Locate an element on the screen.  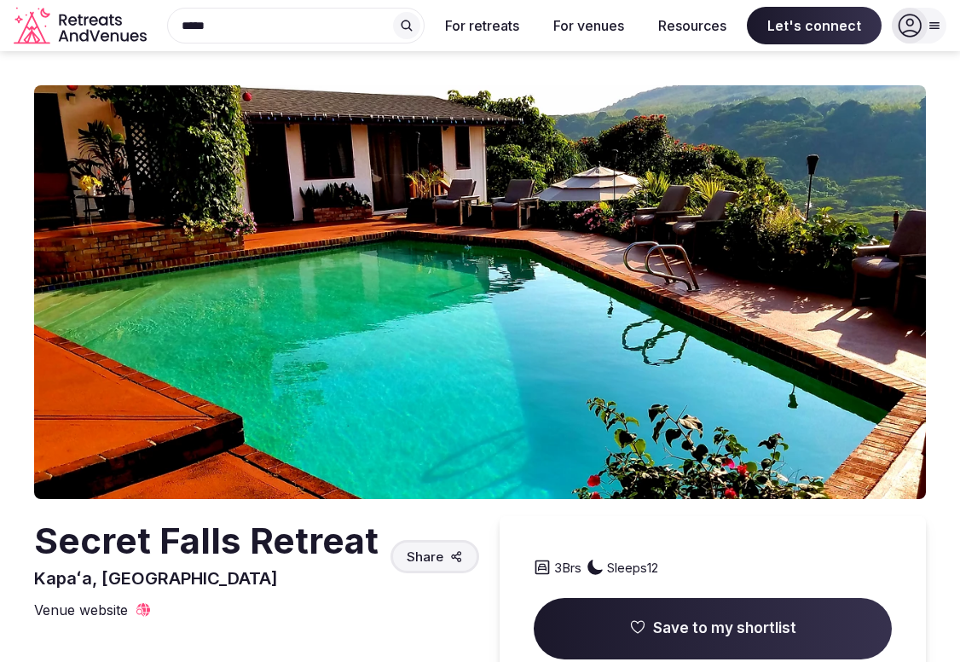
span: Save to my shortlist is located at coordinates (725, 628).